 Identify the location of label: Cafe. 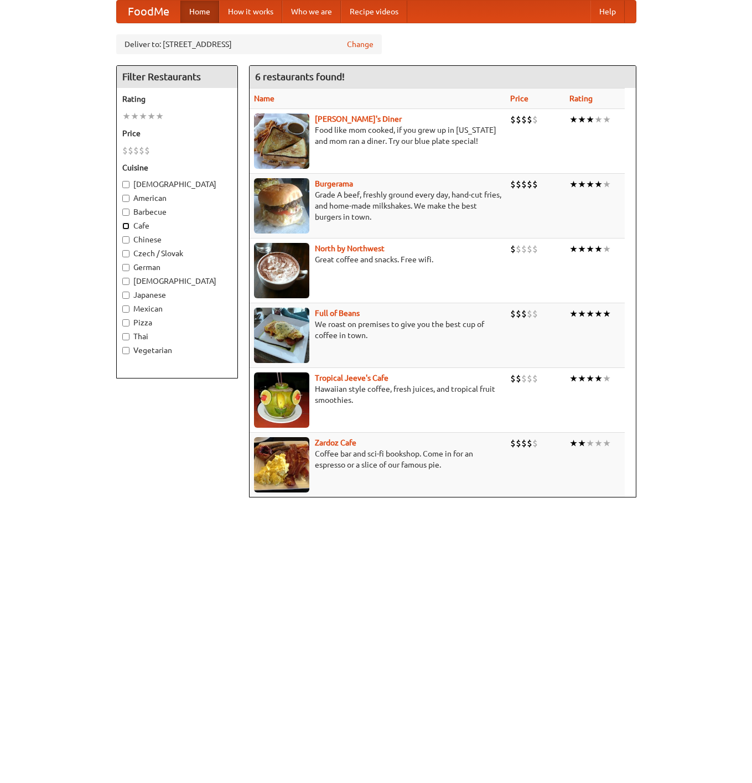
(177, 226).